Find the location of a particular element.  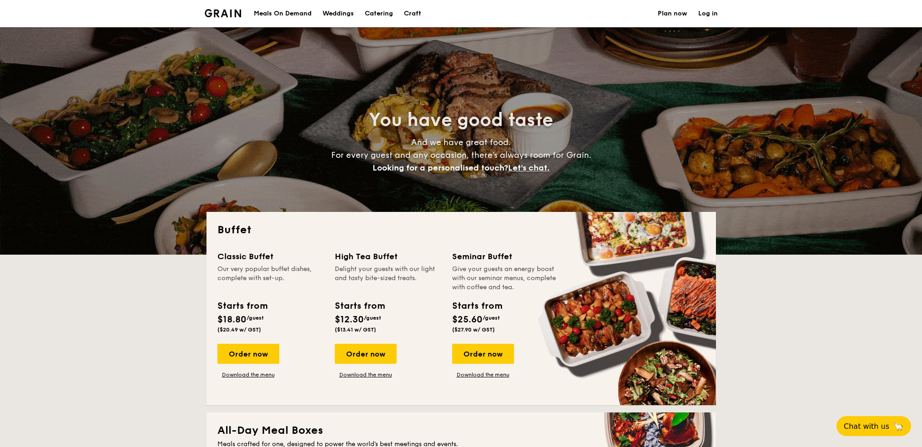

span: ($27.90 w/ GST) is located at coordinates (473, 330).